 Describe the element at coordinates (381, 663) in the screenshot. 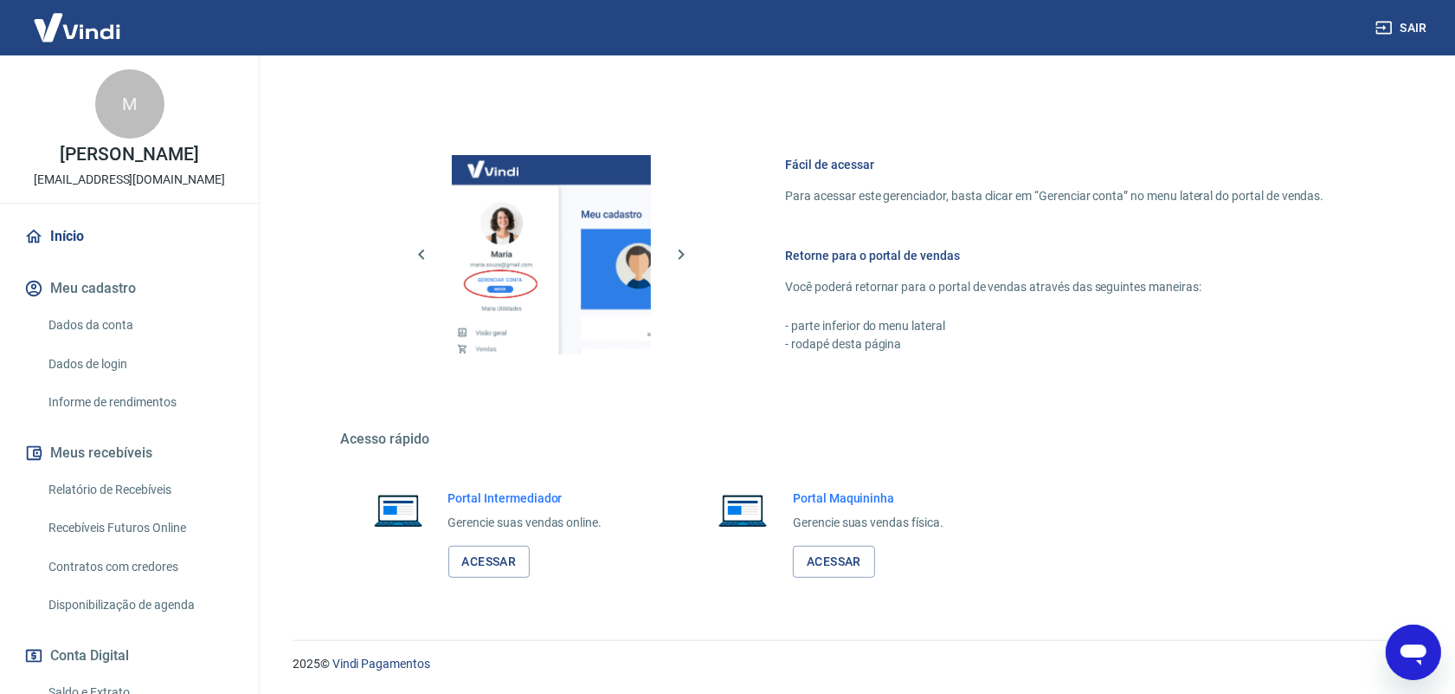

I see `a: Vindi Pagamentos` at that location.